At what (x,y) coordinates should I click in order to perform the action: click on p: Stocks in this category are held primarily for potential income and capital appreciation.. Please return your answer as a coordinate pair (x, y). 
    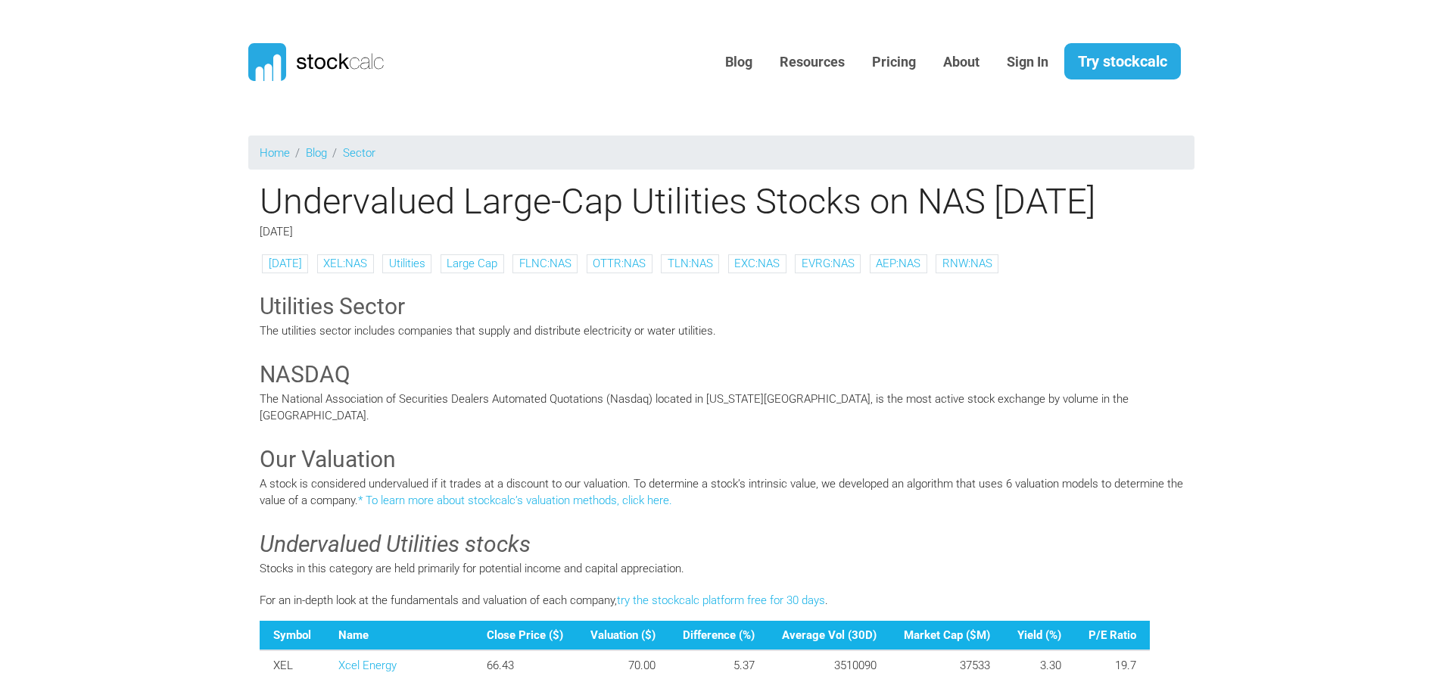
    Looking at the image, I should click on (721, 568).